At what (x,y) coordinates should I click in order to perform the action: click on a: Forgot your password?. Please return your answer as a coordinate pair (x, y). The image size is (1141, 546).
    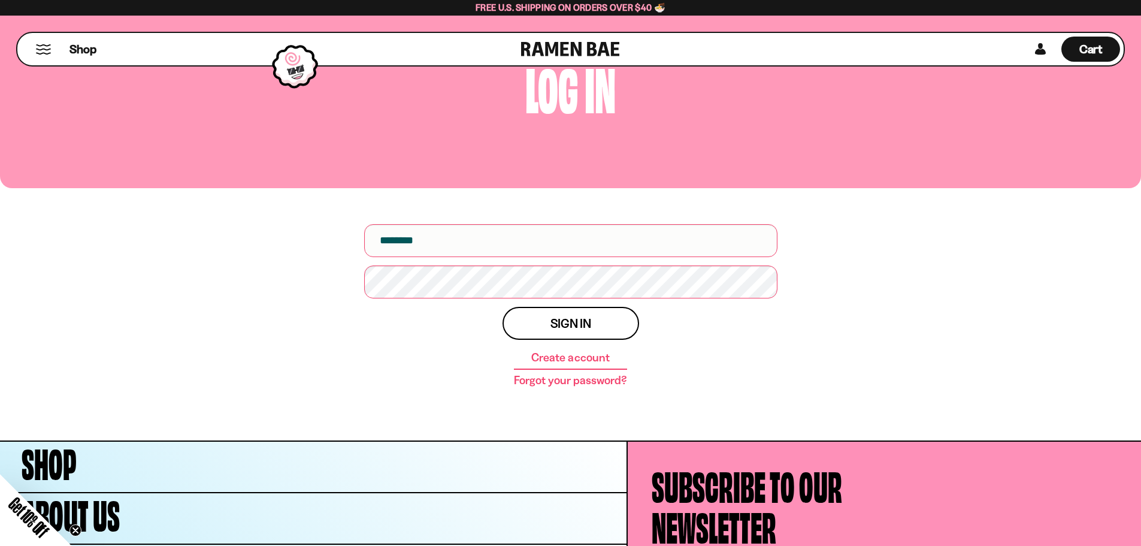
    Looking at the image, I should click on (570, 380).